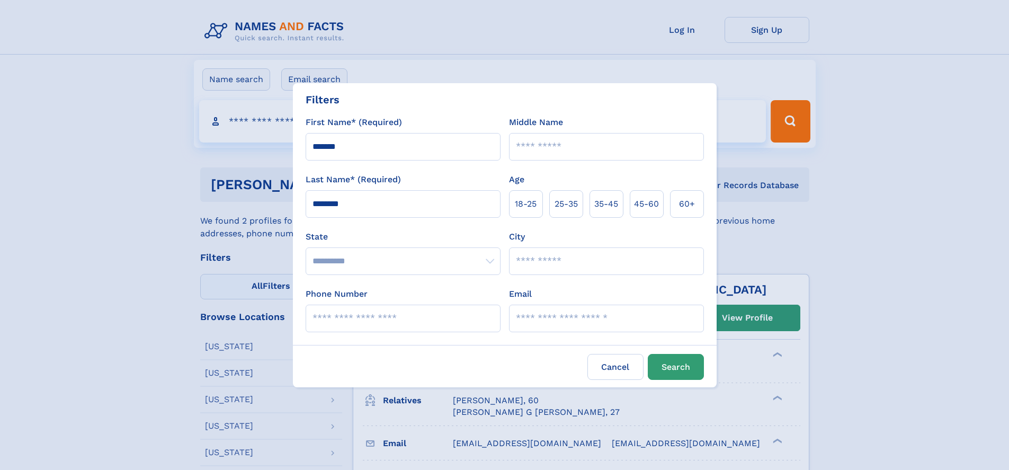 Image resolution: width=1009 pixels, height=470 pixels. I want to click on label: City, so click(517, 237).